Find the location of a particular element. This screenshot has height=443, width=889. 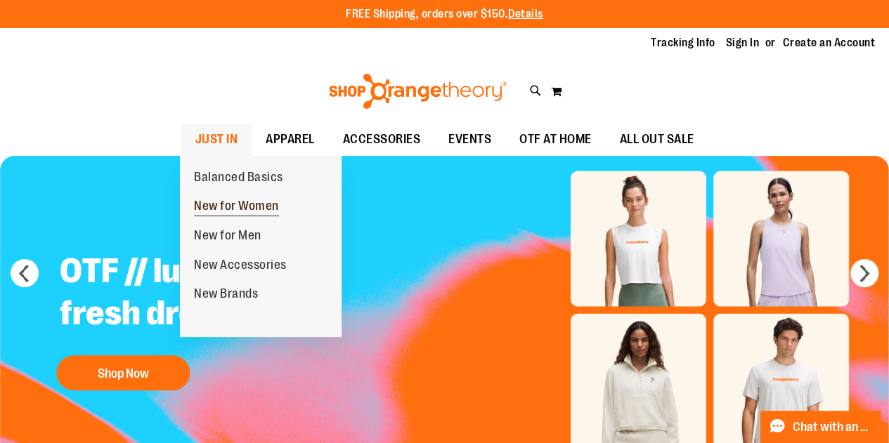

a: Sign In is located at coordinates (743, 43).